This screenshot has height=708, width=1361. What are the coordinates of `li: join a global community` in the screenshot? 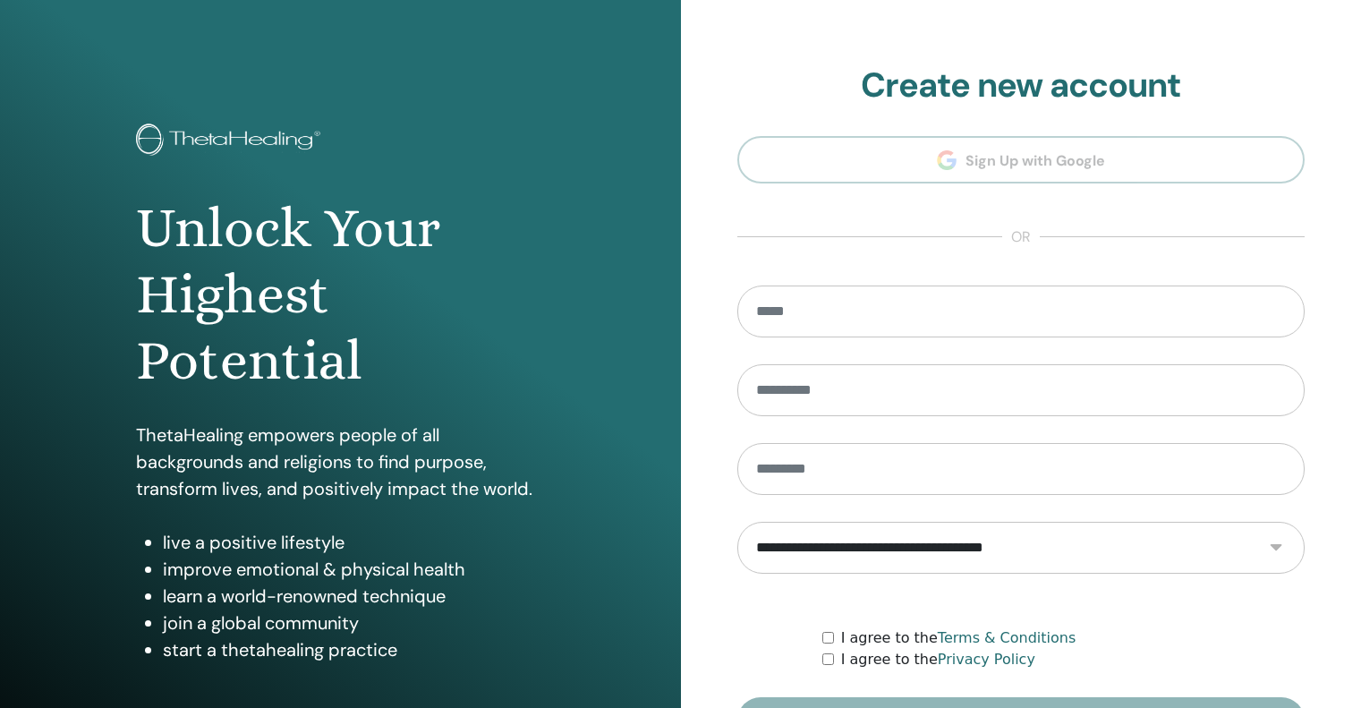 It's located at (353, 623).